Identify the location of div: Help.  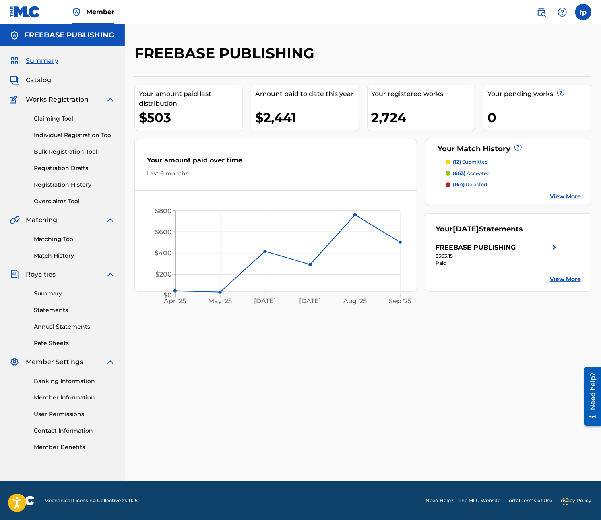
(563, 12).